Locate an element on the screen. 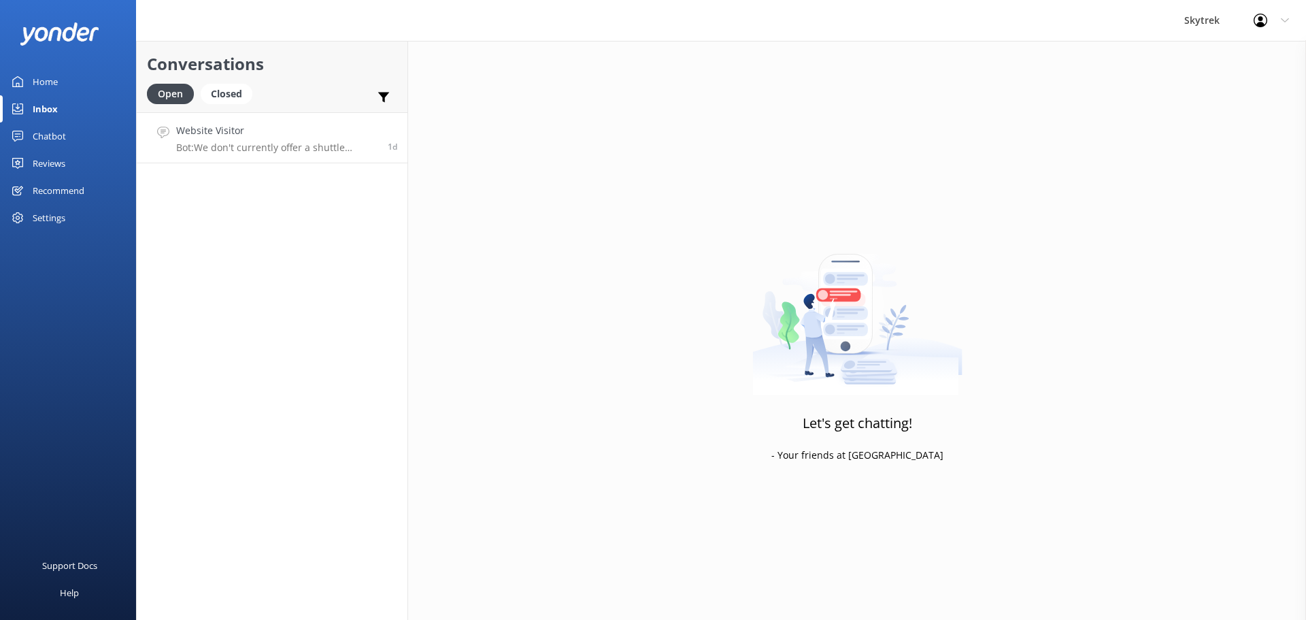  div: Settings is located at coordinates (49, 218).